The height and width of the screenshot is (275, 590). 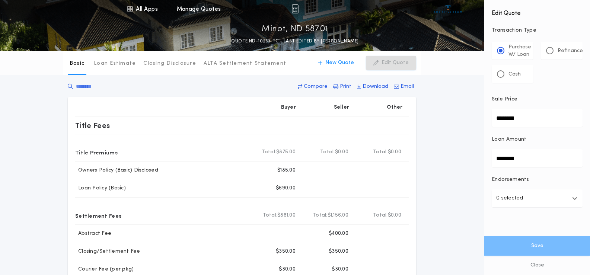 I want to click on img: vs-icon, so click(x=448, y=9).